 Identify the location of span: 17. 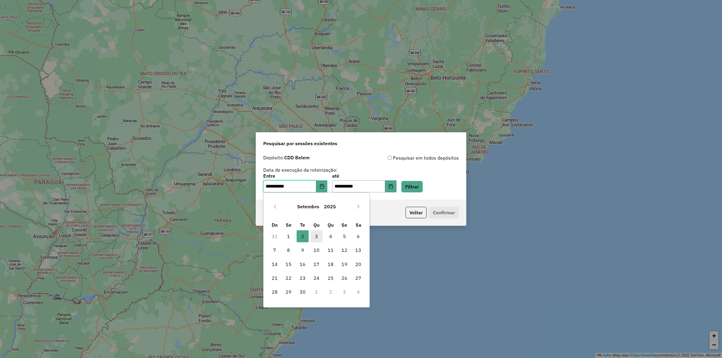
(316, 264).